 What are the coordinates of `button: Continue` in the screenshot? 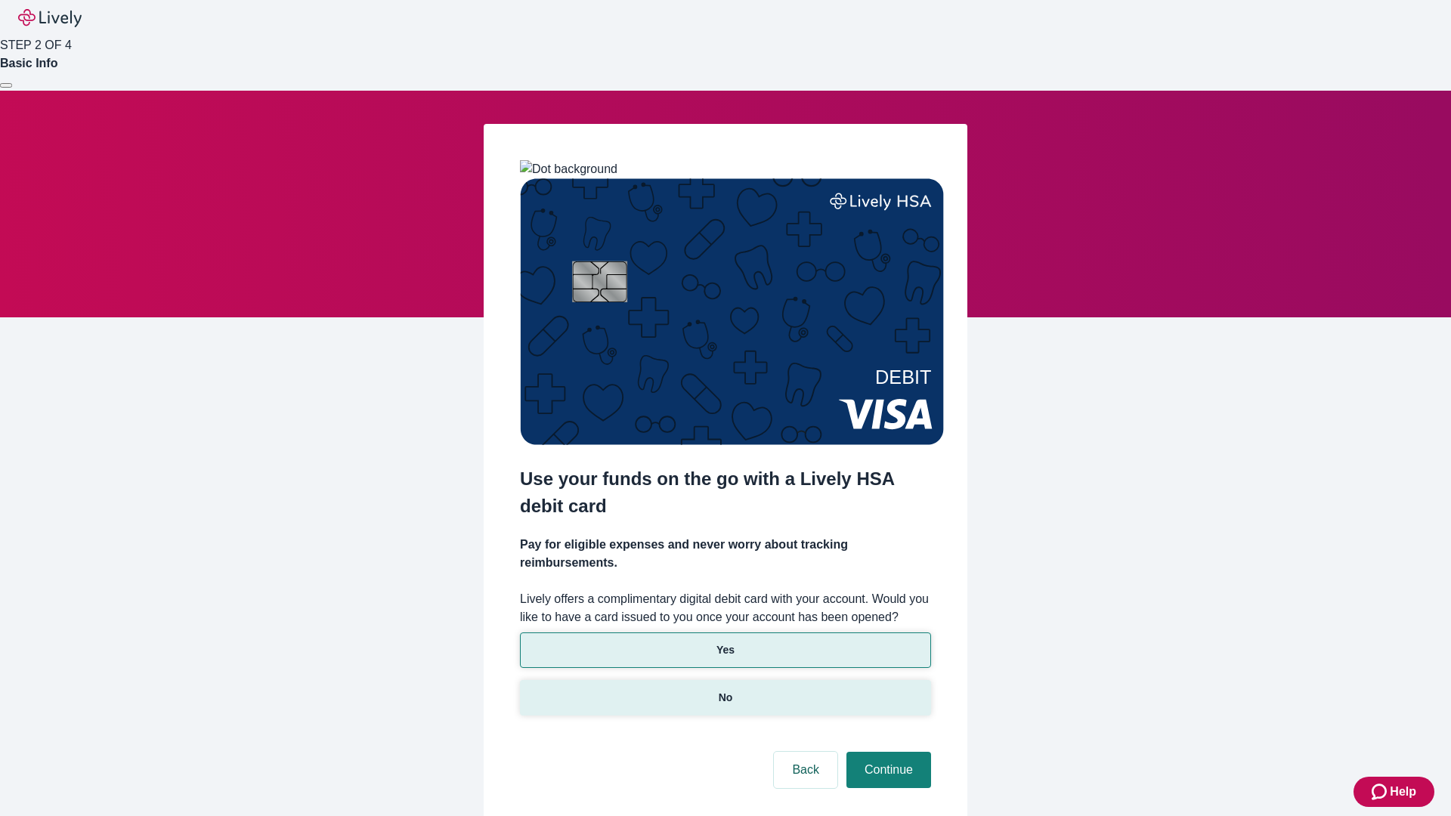 It's located at (889, 770).